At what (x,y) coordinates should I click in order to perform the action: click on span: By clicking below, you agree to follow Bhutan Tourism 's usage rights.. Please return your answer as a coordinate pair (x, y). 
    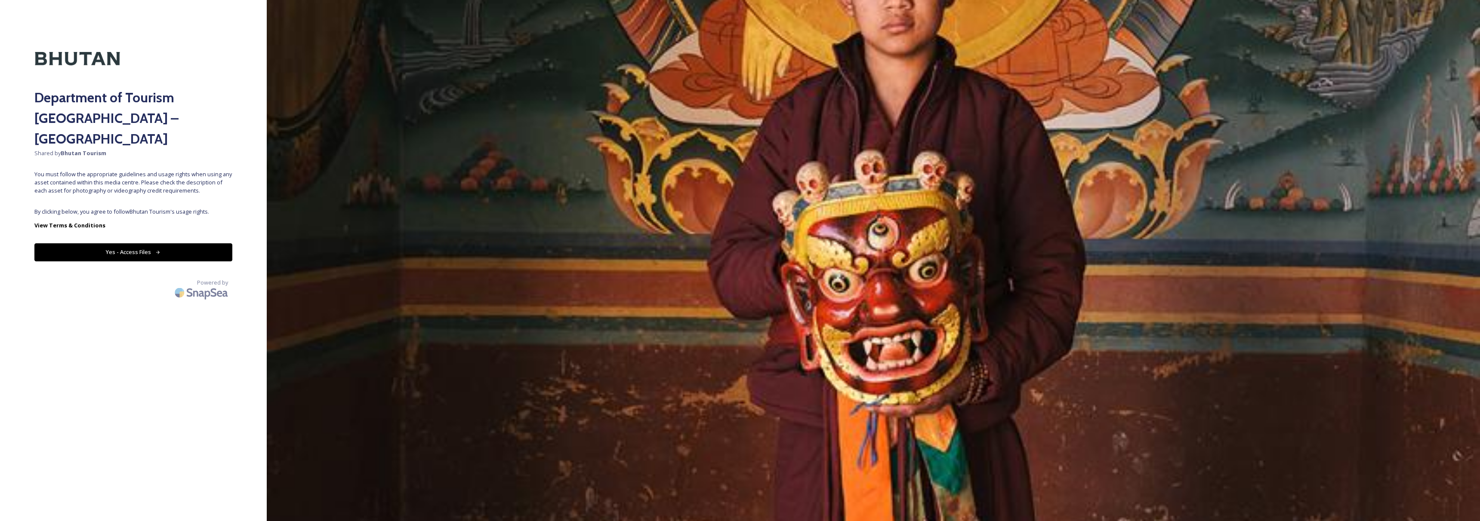
    Looking at the image, I should click on (133, 212).